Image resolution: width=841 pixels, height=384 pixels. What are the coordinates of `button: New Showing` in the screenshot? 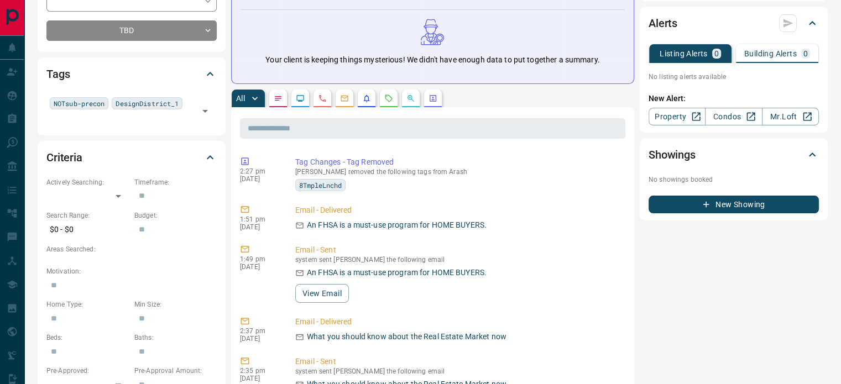 It's located at (734, 205).